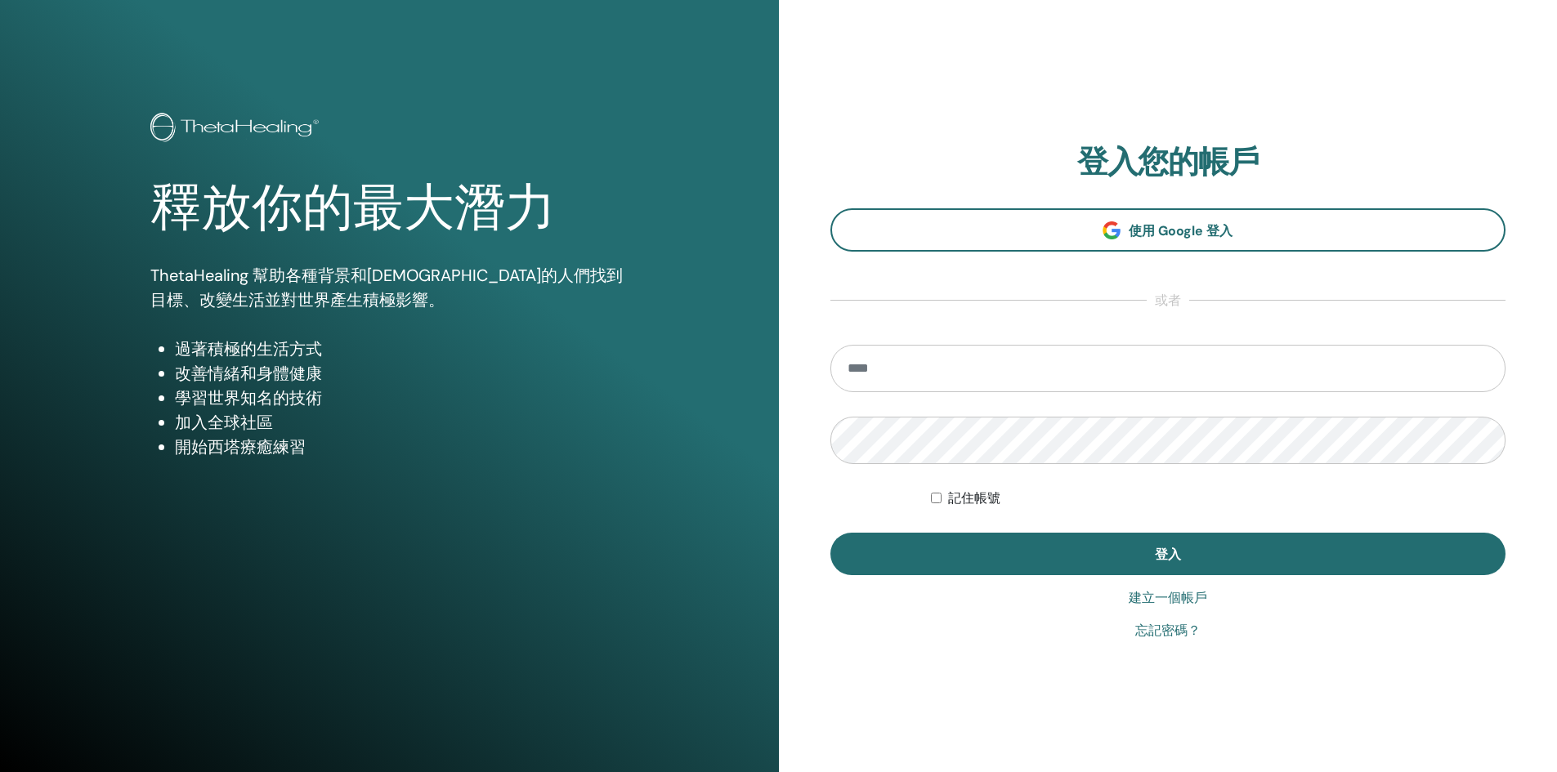  Describe the element at coordinates (1168, 162) in the screenshot. I see `font: 登入您的帳戶` at that location.